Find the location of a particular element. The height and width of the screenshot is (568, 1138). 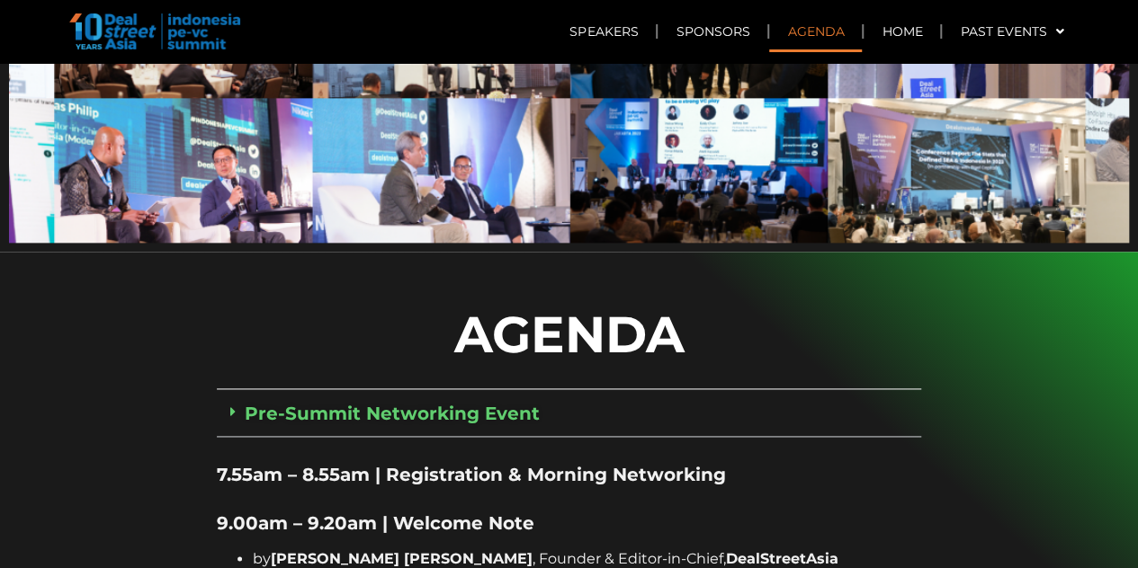

a: Speakers is located at coordinates (603, 31).